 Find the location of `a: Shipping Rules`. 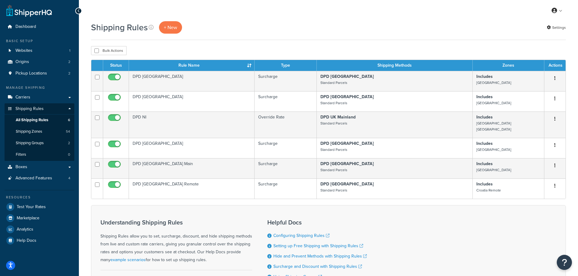

a: Shipping Rules is located at coordinates (39, 109).